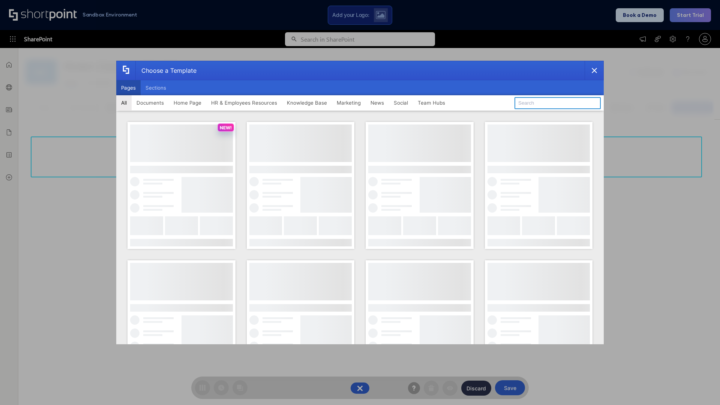 Image resolution: width=720 pixels, height=405 pixels. Describe the element at coordinates (401, 103) in the screenshot. I see `button: Social` at that location.